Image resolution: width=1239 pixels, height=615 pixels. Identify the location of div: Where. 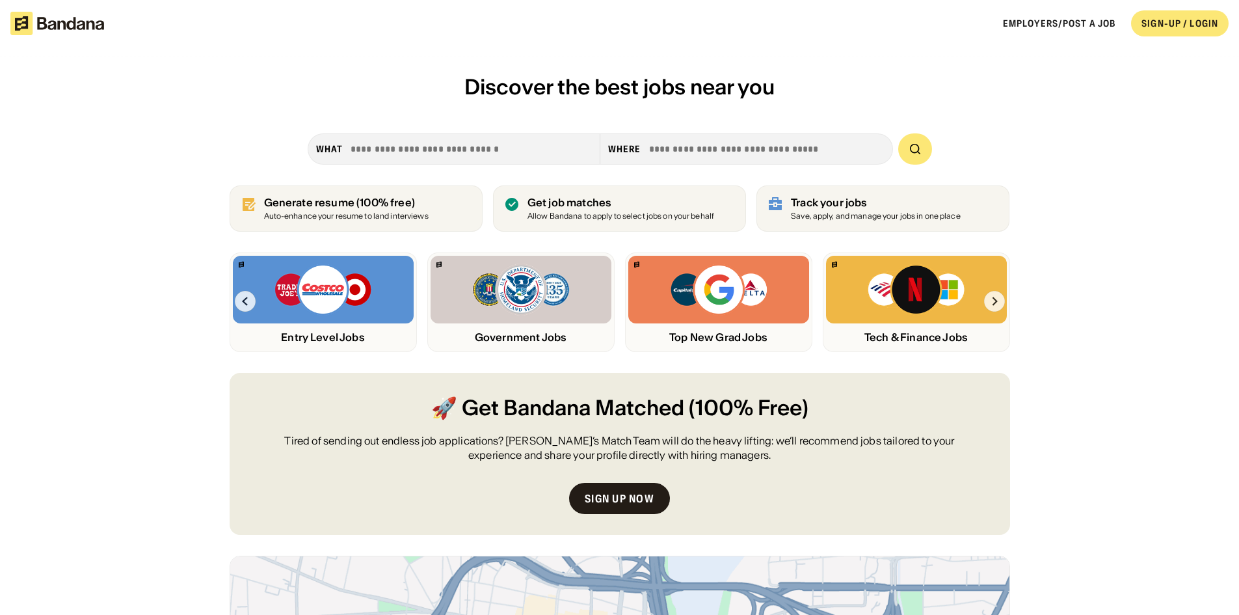
(625, 149).